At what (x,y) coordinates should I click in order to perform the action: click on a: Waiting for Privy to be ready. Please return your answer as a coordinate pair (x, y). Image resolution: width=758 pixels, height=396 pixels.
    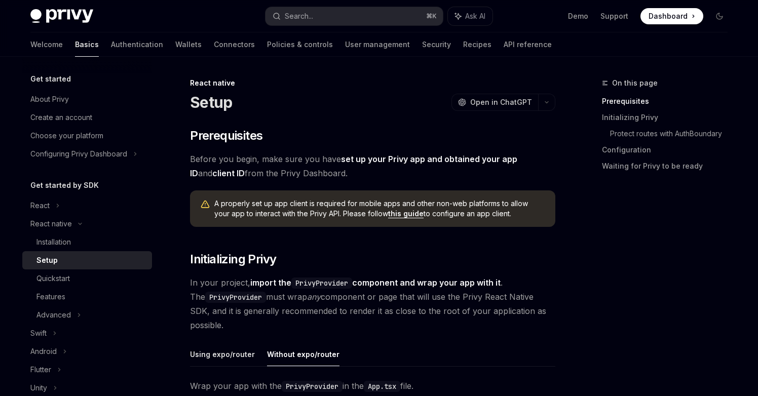
    Looking at the image, I should click on (669, 166).